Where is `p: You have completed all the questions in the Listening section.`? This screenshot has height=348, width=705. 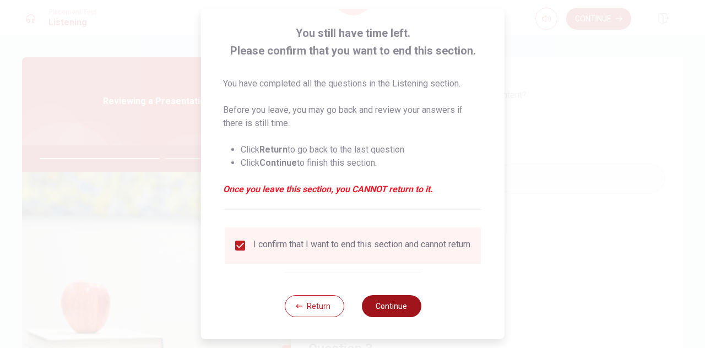 p: You have completed all the questions in the Listening section. is located at coordinates (352, 84).